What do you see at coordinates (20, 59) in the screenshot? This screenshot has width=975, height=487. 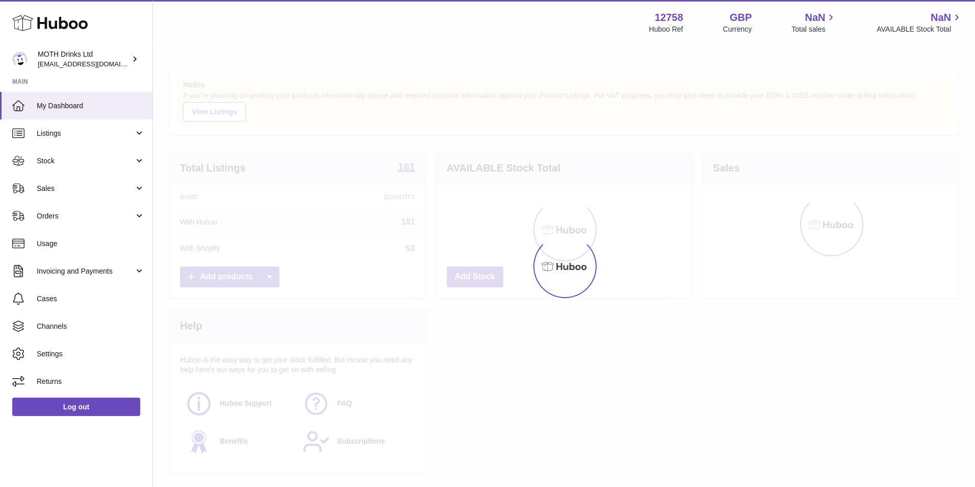 I see `img: internalAdmin-12758@internal.huboo.com` at bounding box center [20, 59].